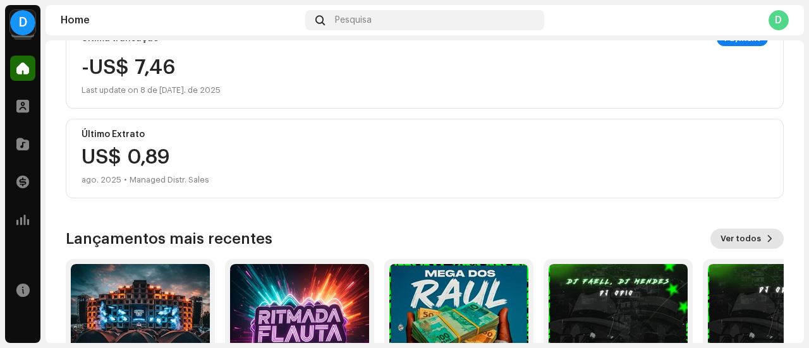 The width and height of the screenshot is (809, 348). Describe the element at coordinates (747, 239) in the screenshot. I see `button: Ver todos` at that location.